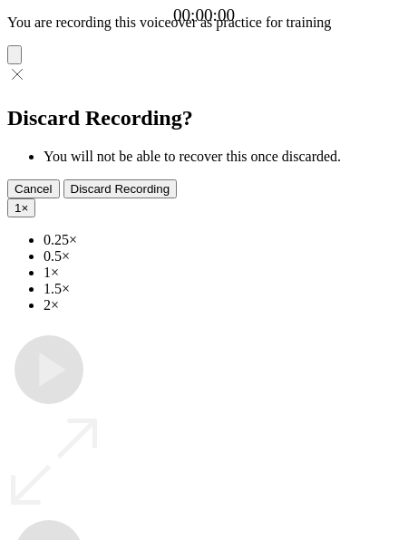 The height and width of the screenshot is (540, 408). I want to click on h2: Discard Recording?, so click(204, 118).